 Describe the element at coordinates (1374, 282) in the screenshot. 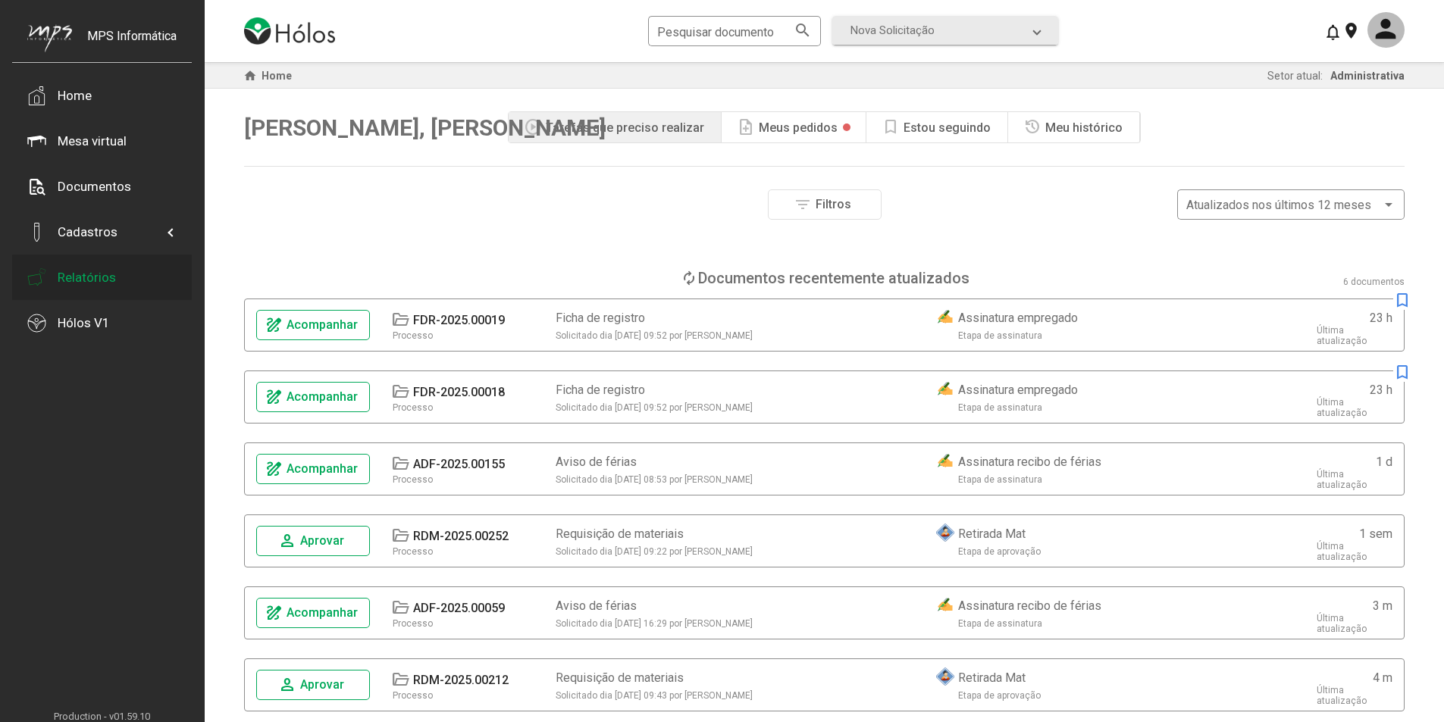

I see `div: 6 documentos` at that location.